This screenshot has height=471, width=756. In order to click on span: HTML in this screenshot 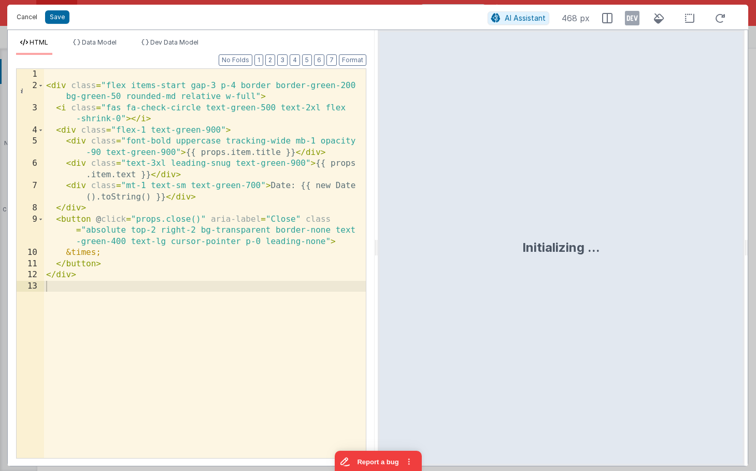, I will do `click(39, 42)`.